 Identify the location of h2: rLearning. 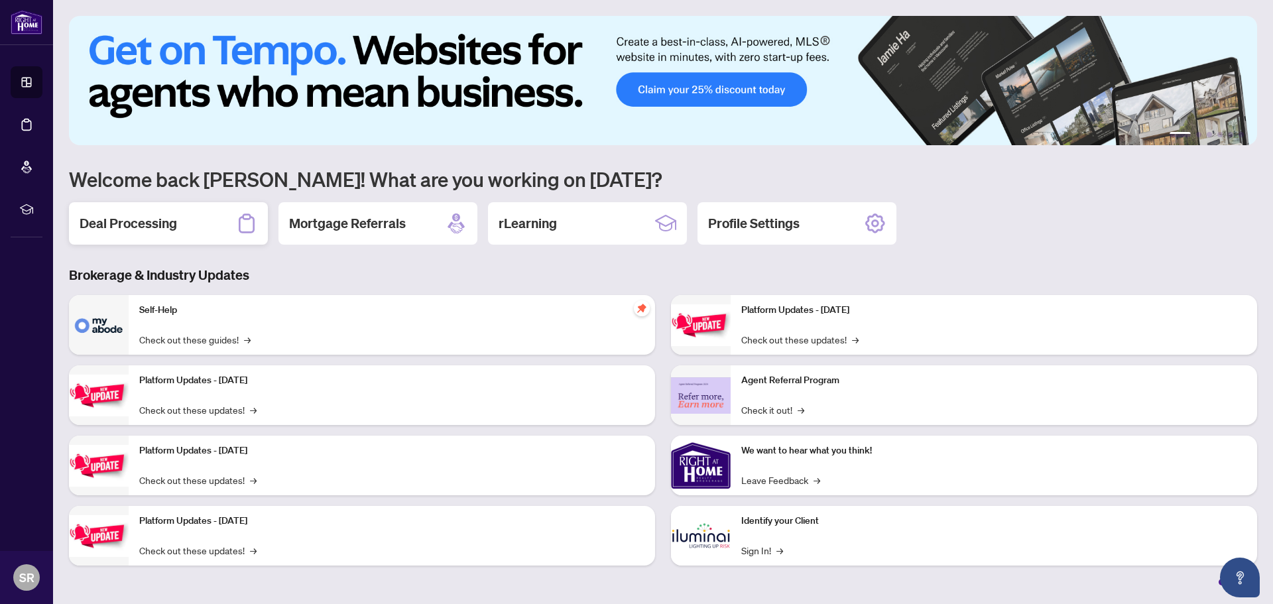
(528, 223).